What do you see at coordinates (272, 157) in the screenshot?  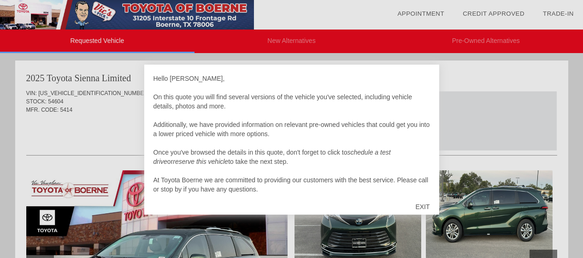 I see `em: schedule a test drive` at bounding box center [272, 157].